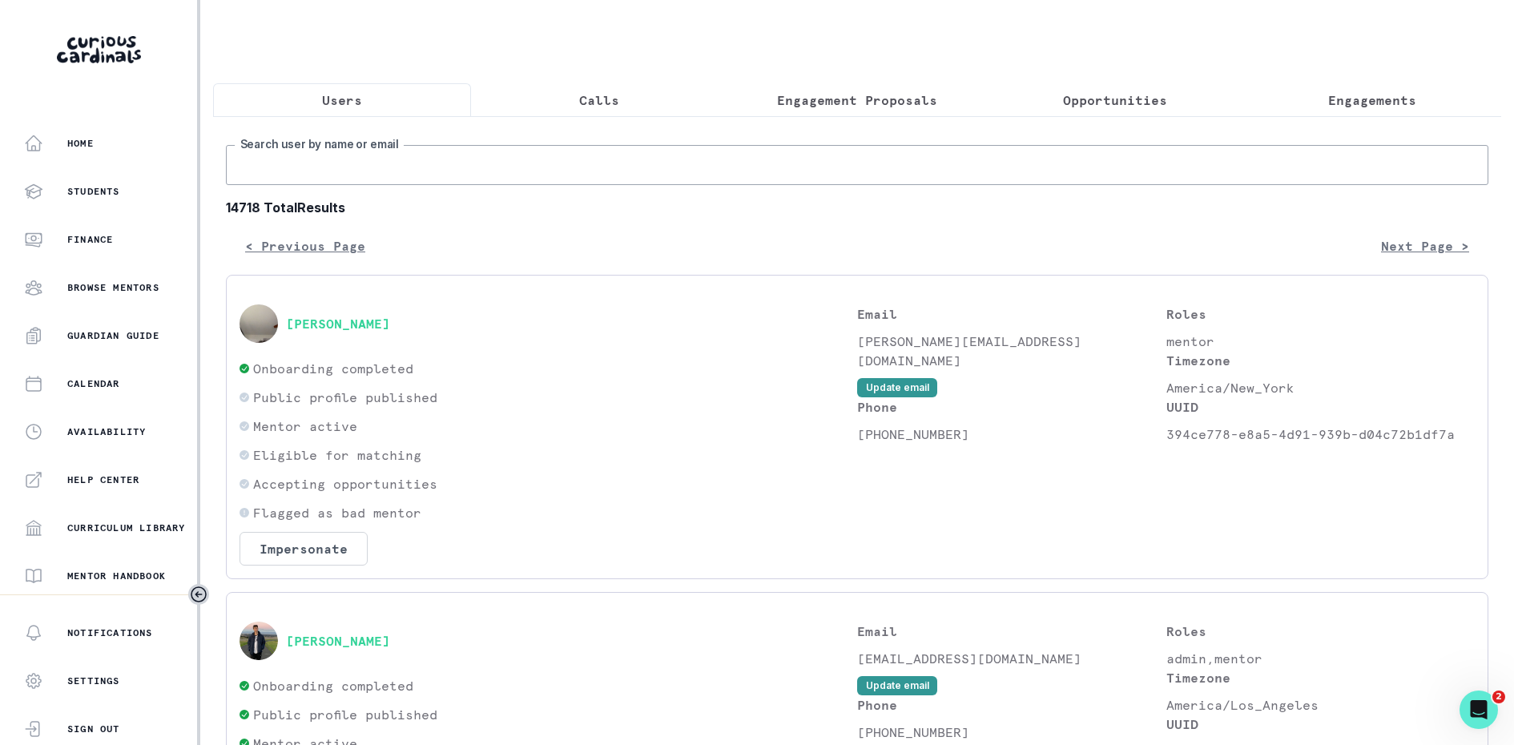  Describe the element at coordinates (1321, 705) in the screenshot. I see `p: America/Los_Angeles` at that location.